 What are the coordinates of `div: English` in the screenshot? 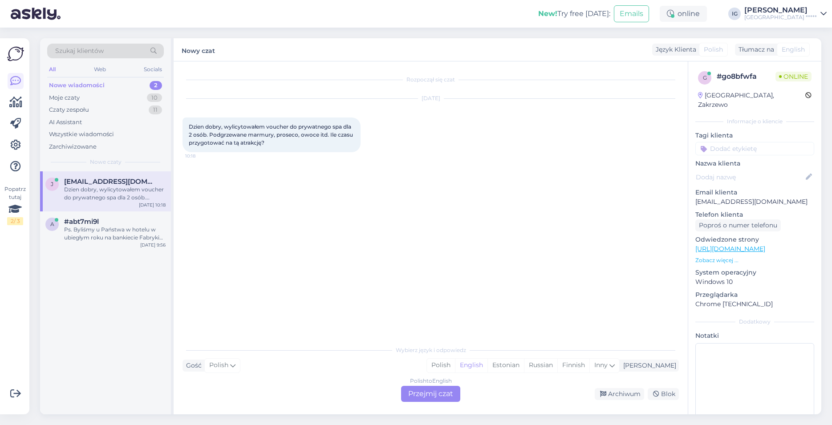 It's located at (471, 366).